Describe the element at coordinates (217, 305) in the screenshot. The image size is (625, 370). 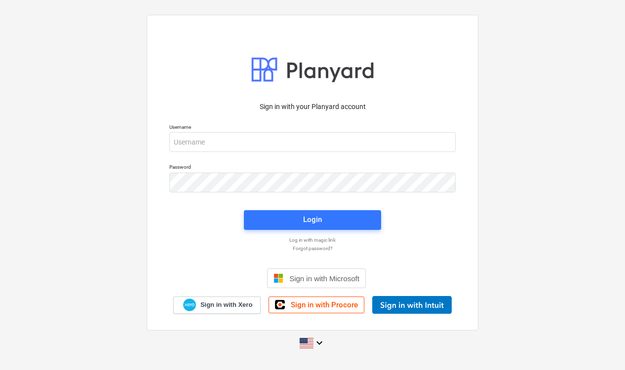
I see `a: Sign in with Xero` at that location.